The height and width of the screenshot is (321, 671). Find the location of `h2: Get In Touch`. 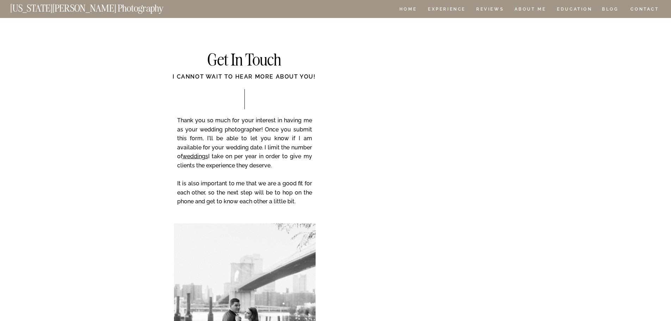

h2: Get In Touch is located at coordinates (245, 60).